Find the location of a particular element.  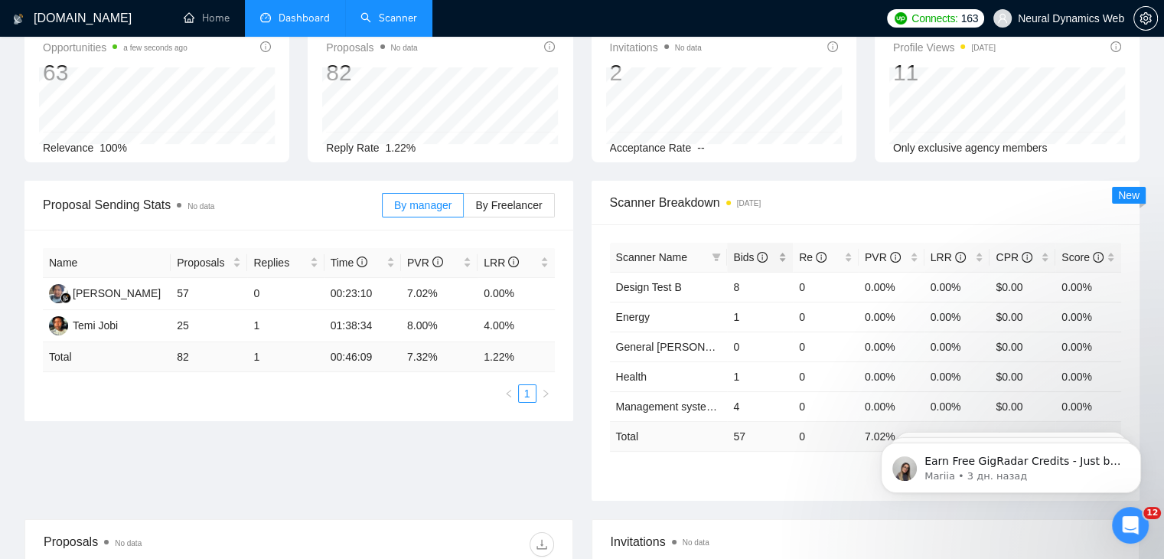

span: By manager is located at coordinates (422, 205).